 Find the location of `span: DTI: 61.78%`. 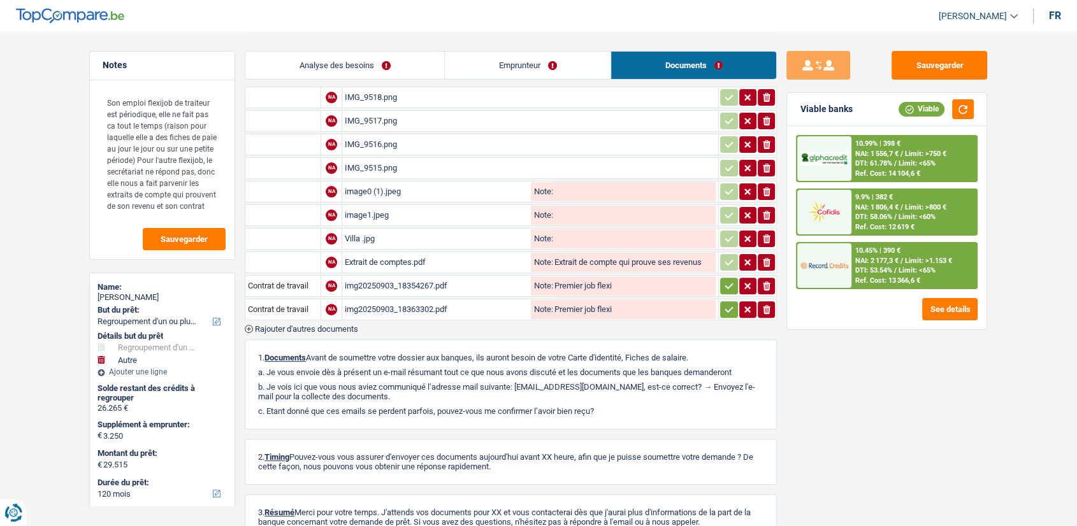

span: DTI: 61.78% is located at coordinates (873, 163).